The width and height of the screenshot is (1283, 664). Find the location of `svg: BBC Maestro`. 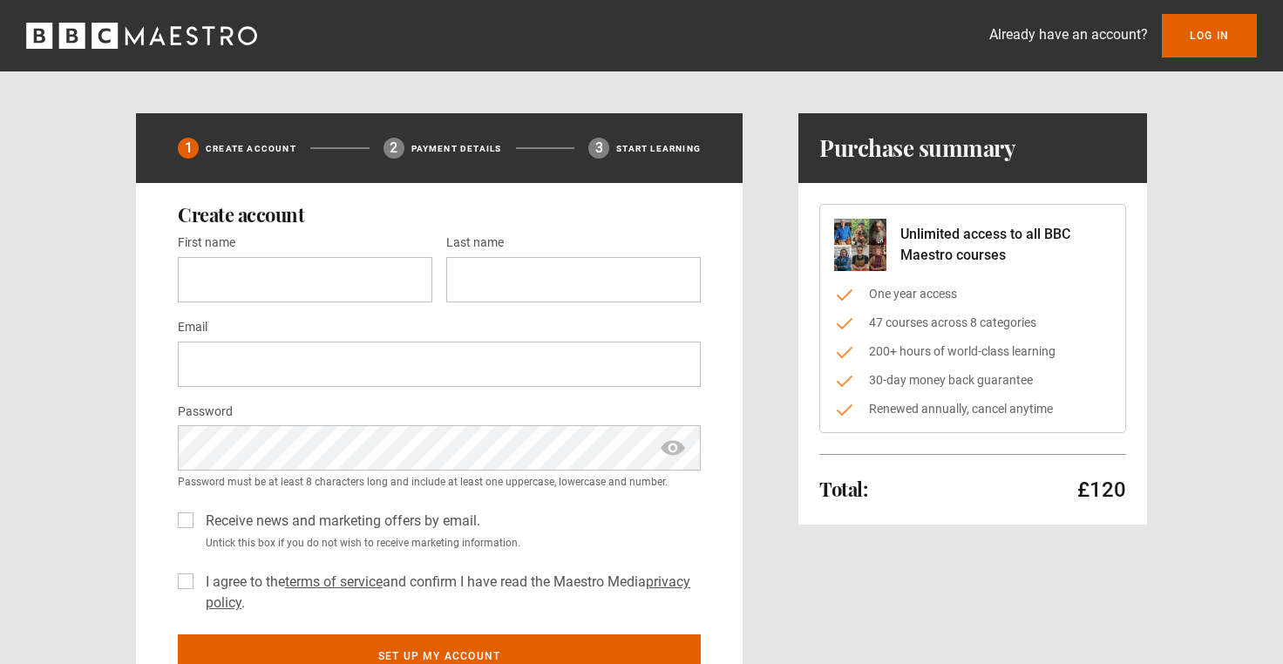

svg: BBC Maestro is located at coordinates (141, 36).